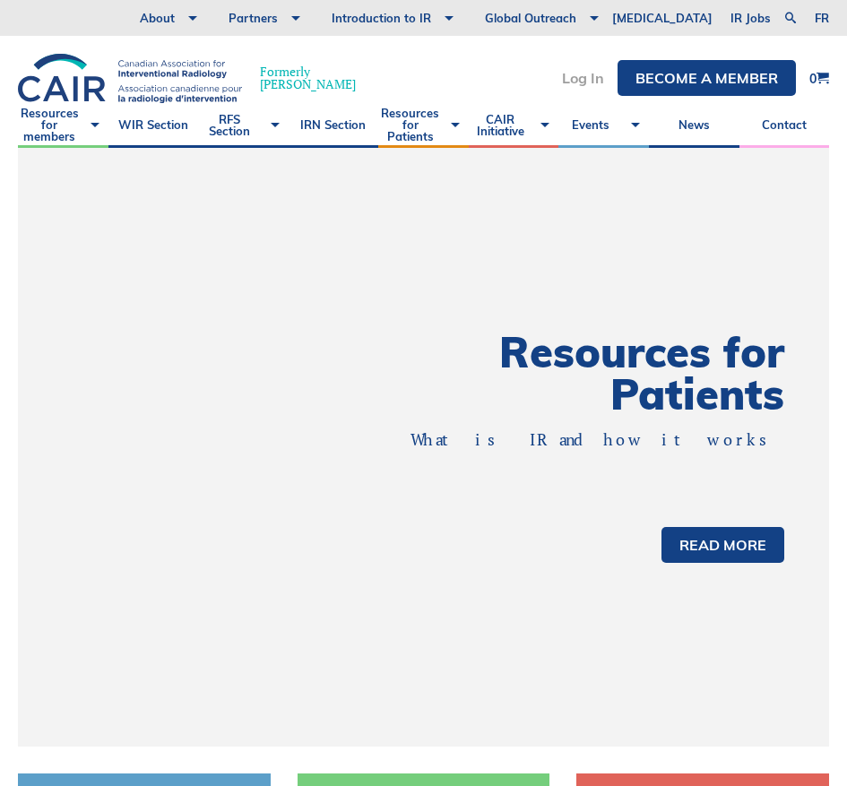 Image resolution: width=847 pixels, height=786 pixels. Describe the element at coordinates (423, 126) in the screenshot. I see `a: Resources for Patients` at that location.